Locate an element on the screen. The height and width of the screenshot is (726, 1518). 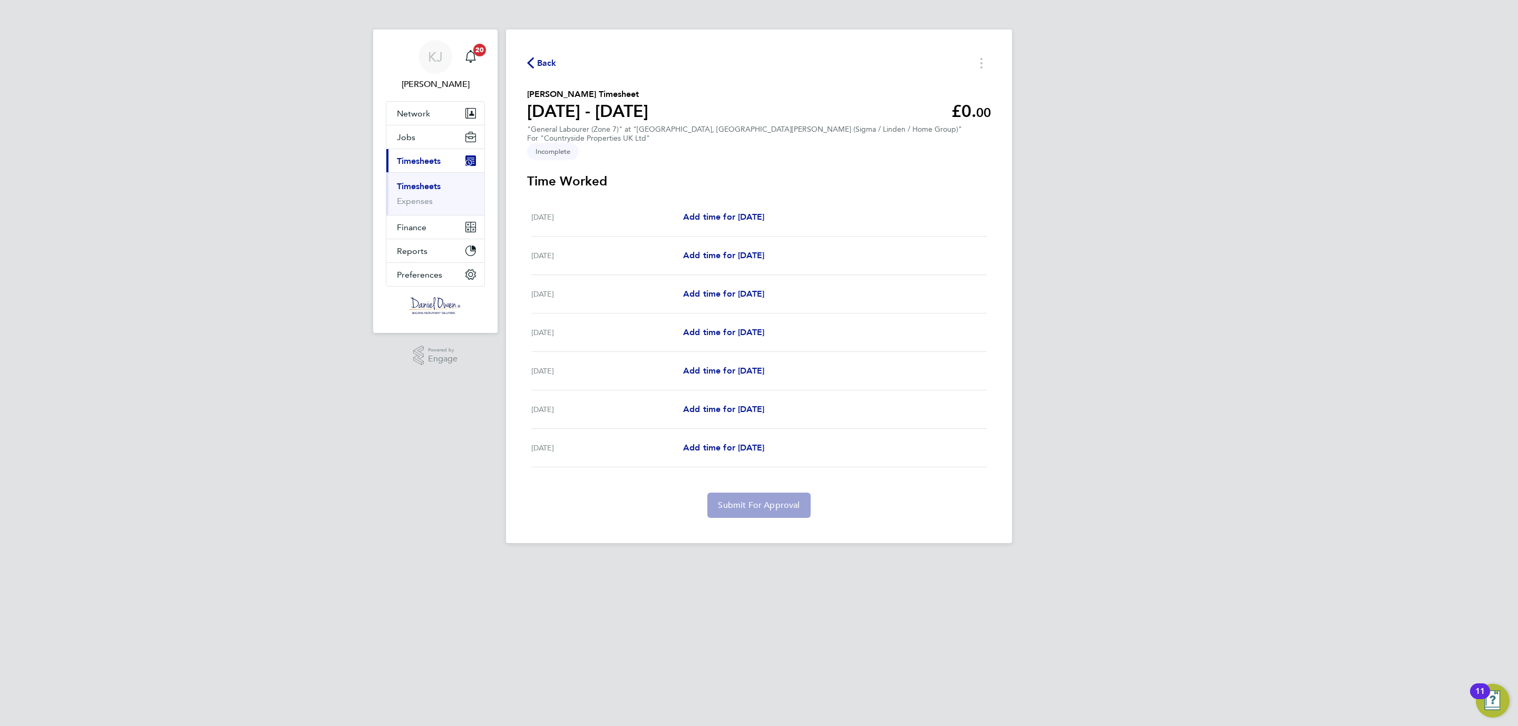
a: 20 is located at coordinates (471, 57).